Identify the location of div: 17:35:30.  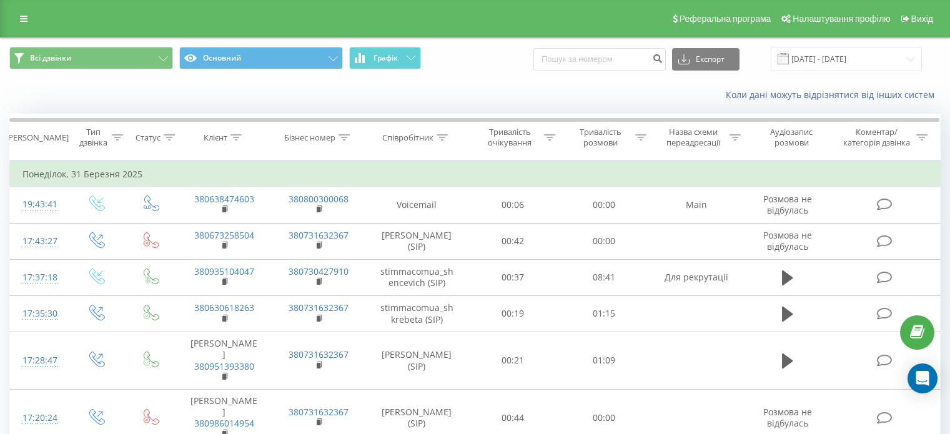
(39, 313).